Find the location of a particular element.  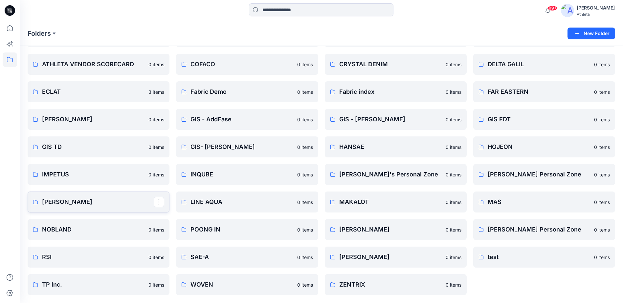

p: ATHLETA VENDOR SCORECARD is located at coordinates (93, 64).